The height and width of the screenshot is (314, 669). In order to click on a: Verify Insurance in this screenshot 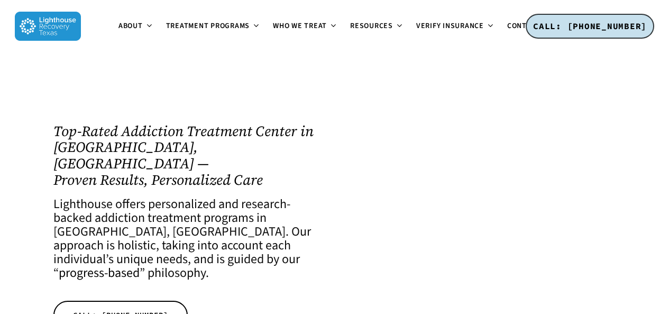, I will do `click(456, 26)`.